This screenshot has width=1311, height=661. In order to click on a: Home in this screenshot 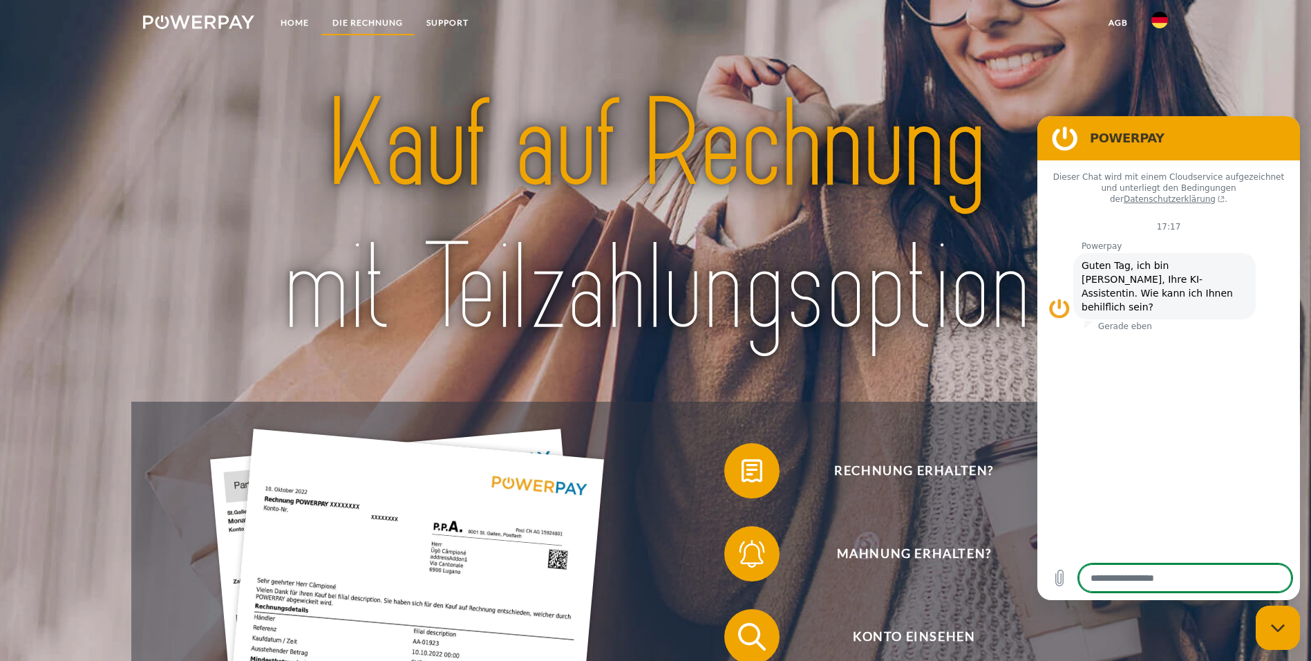, I will do `click(294, 23)`.